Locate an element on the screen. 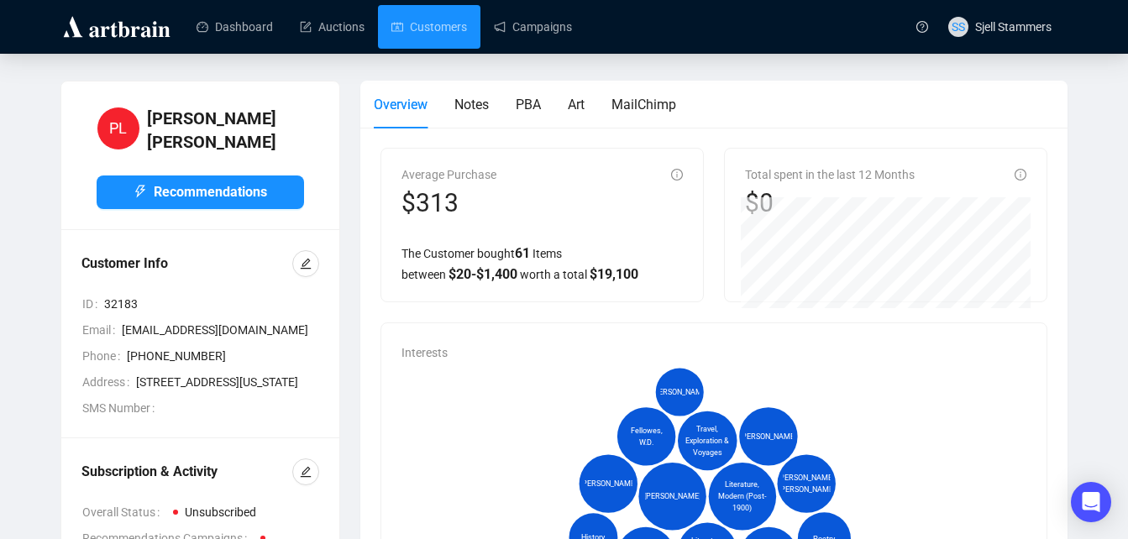  div: Subscription & Activity is located at coordinates (186, 472).